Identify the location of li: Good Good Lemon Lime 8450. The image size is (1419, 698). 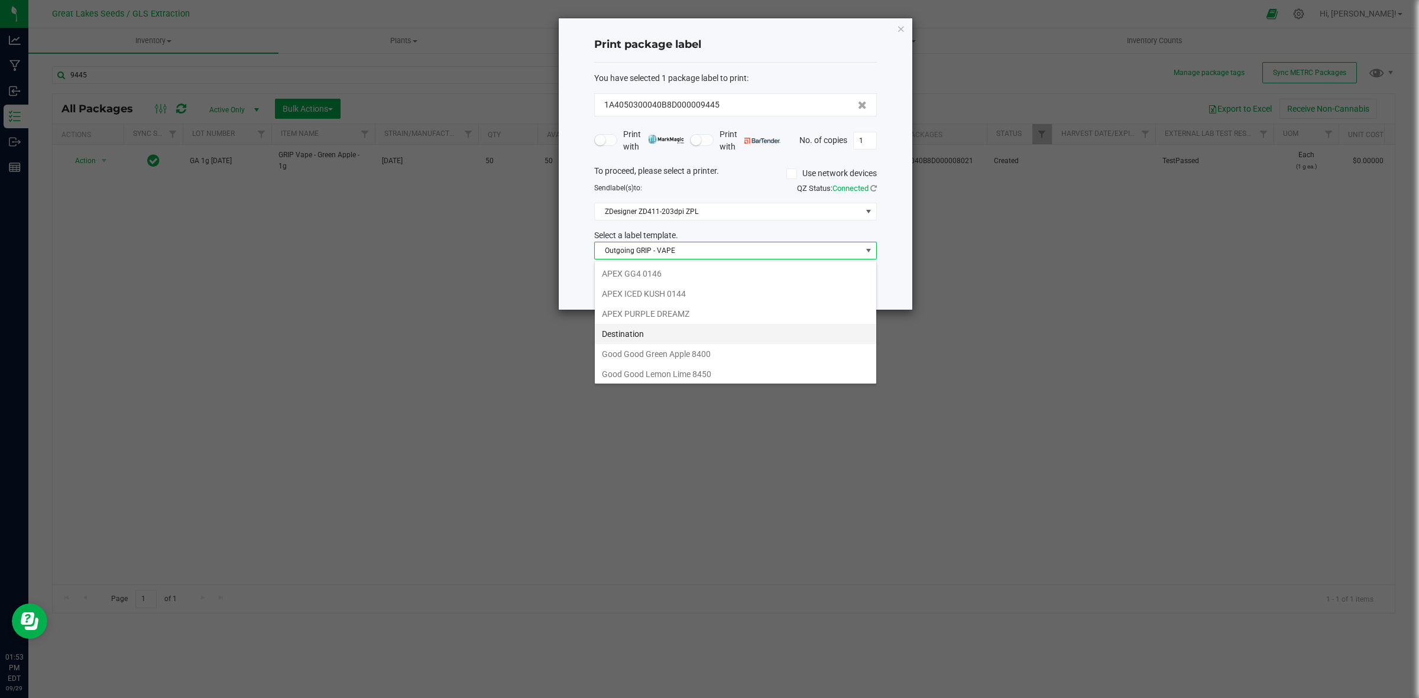
(735, 374).